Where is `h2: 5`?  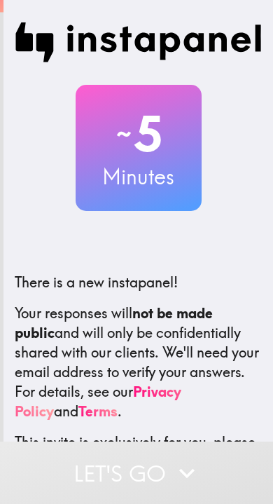
h2: 5 is located at coordinates (139, 134).